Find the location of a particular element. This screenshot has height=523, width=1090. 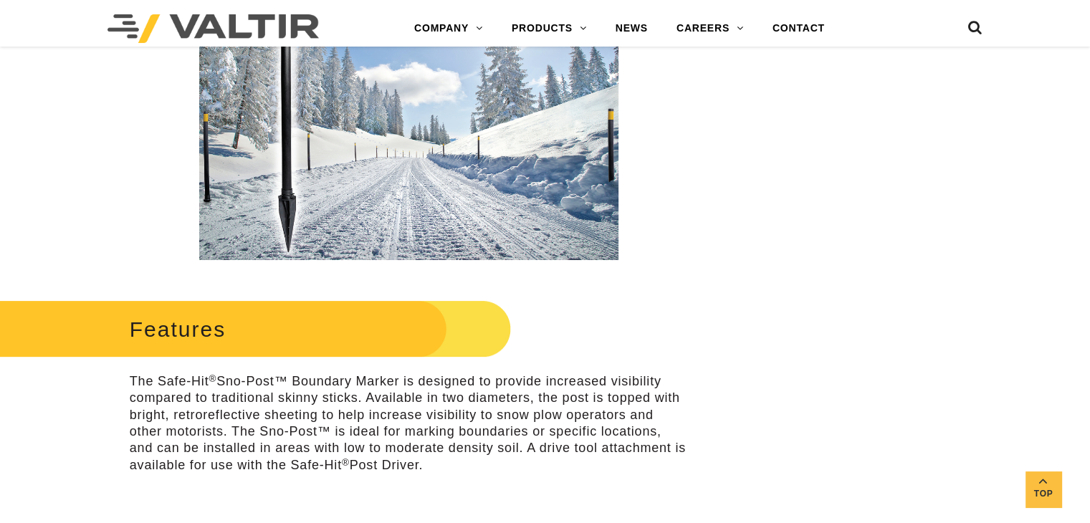

img: Valtir is located at coordinates (213, 29).